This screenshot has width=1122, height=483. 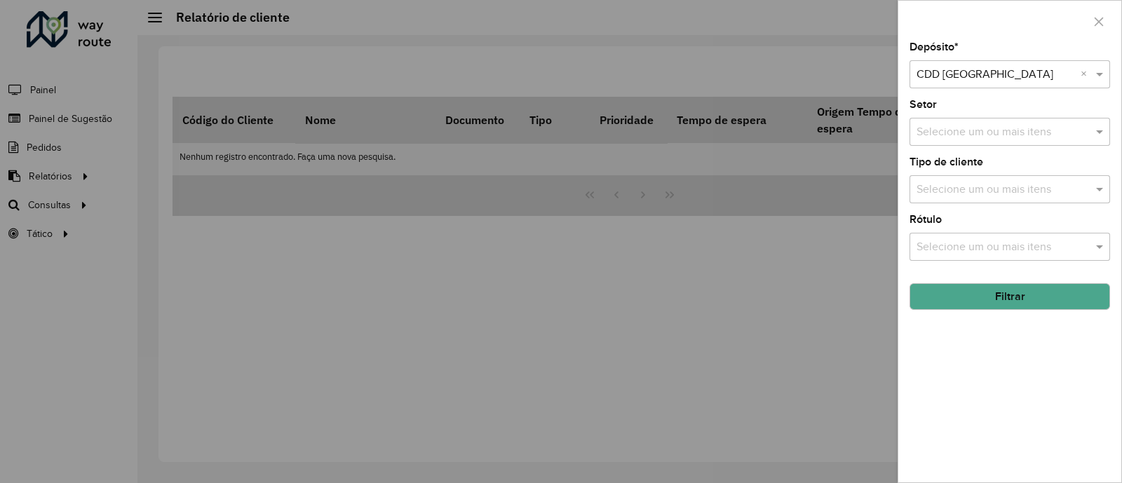 I want to click on label: Depósito, so click(x=934, y=47).